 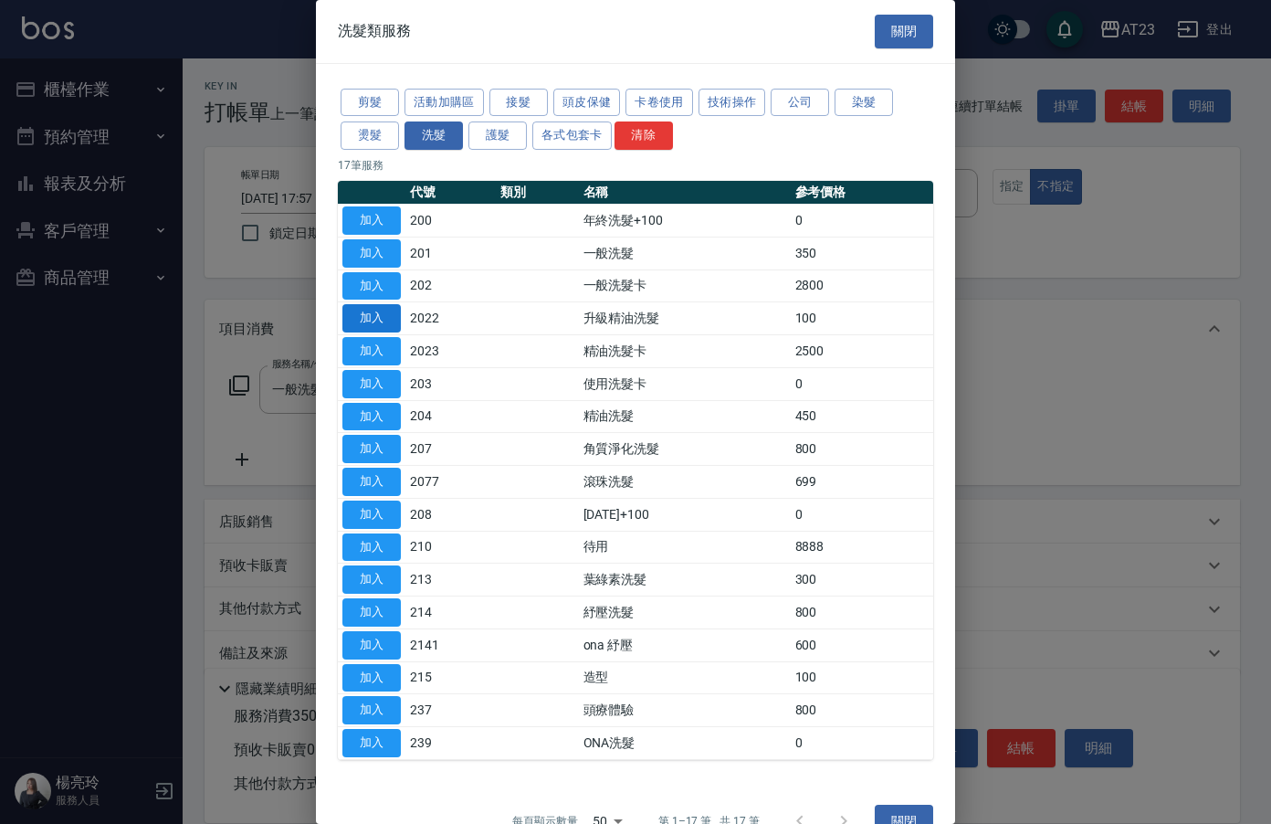 I want to click on th: 代號, so click(x=450, y=193).